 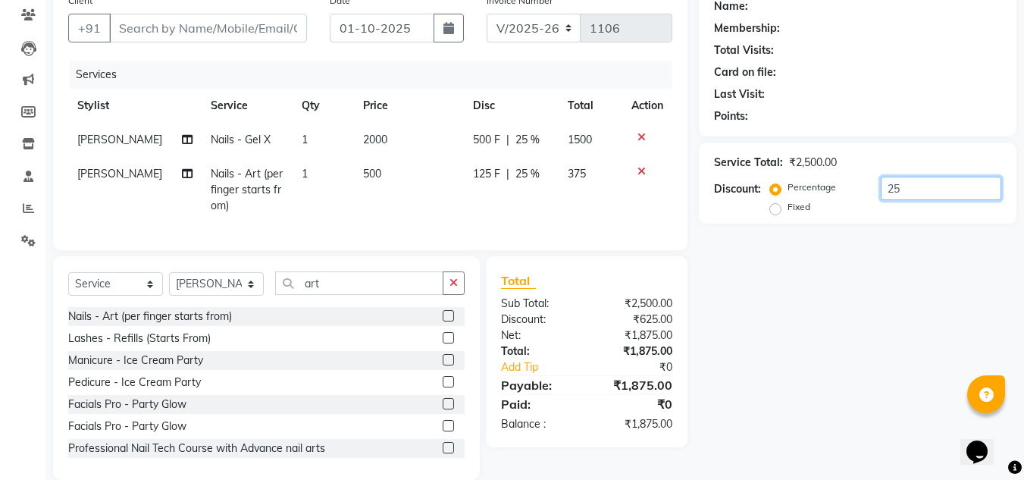 I want to click on div: Service Total:, so click(x=748, y=162).